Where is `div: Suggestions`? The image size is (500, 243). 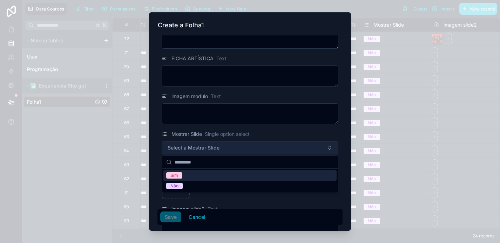 div: Suggestions is located at coordinates (250, 181).